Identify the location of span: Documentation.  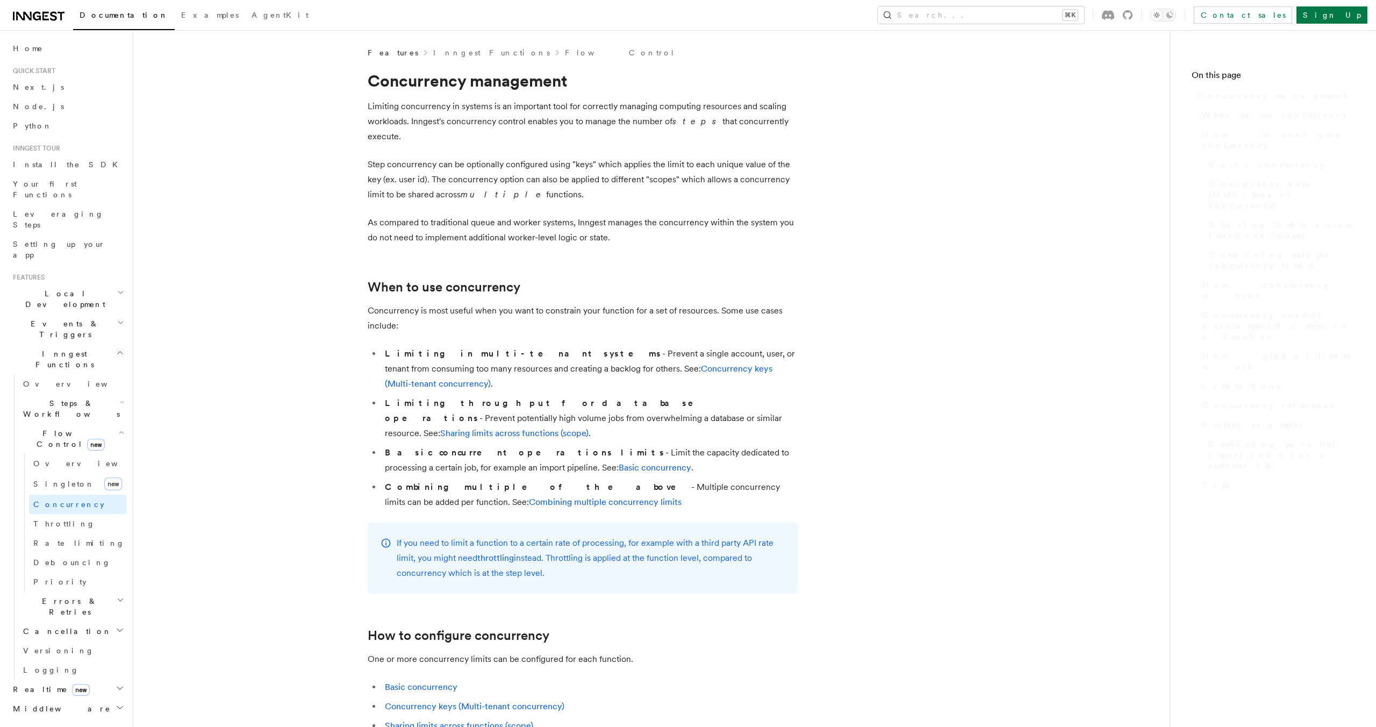
(124, 15).